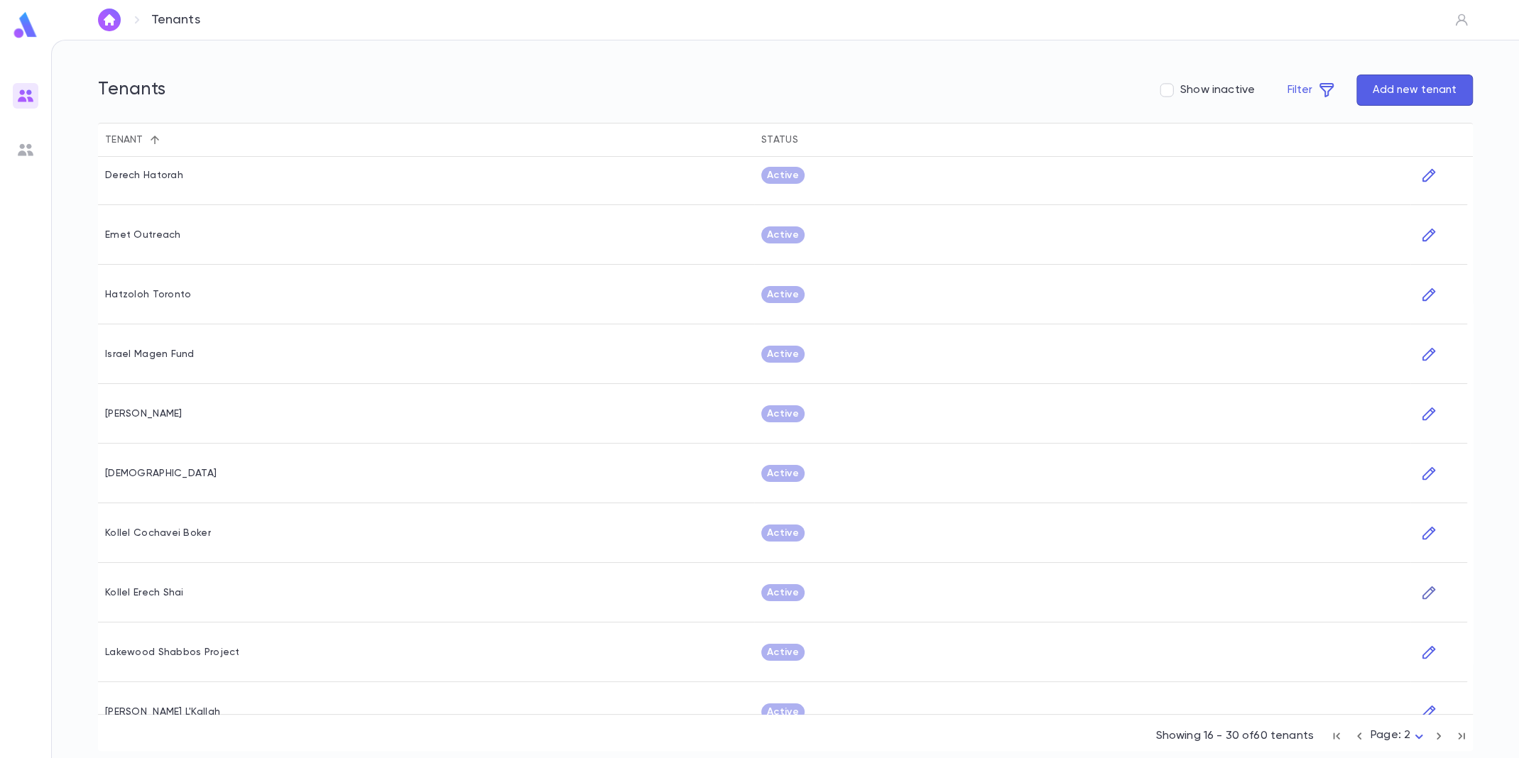 This screenshot has width=1519, height=758. What do you see at coordinates (143, 414) in the screenshot?
I see `div: Keren Olam Hatorah` at bounding box center [143, 414].